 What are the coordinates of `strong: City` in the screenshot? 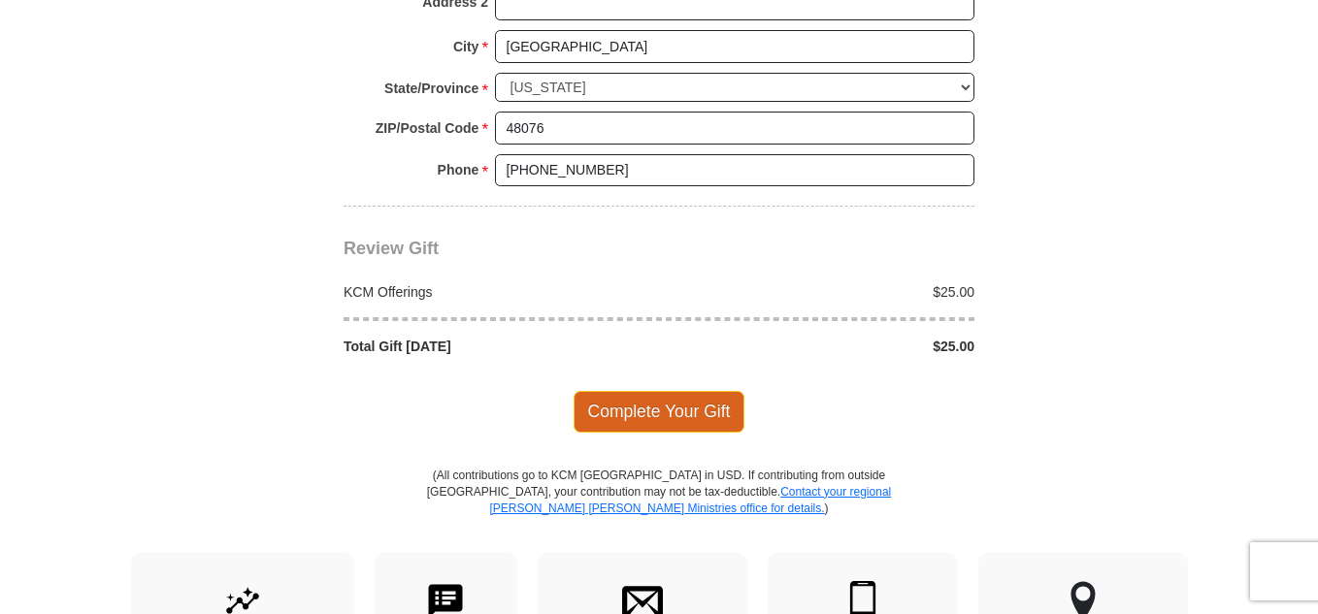 It's located at (466, 47).